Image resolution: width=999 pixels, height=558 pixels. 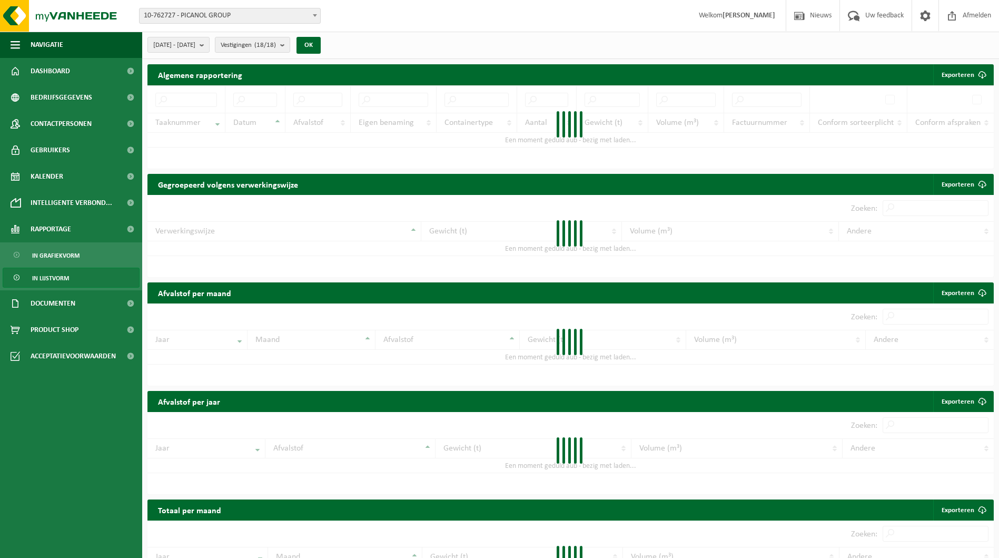 I want to click on span: Intelligente verbond..., so click(x=71, y=203).